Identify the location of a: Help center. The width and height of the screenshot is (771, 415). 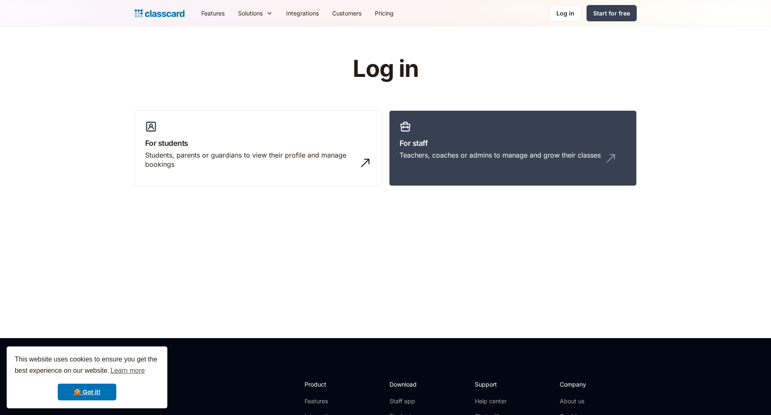
(492, 402).